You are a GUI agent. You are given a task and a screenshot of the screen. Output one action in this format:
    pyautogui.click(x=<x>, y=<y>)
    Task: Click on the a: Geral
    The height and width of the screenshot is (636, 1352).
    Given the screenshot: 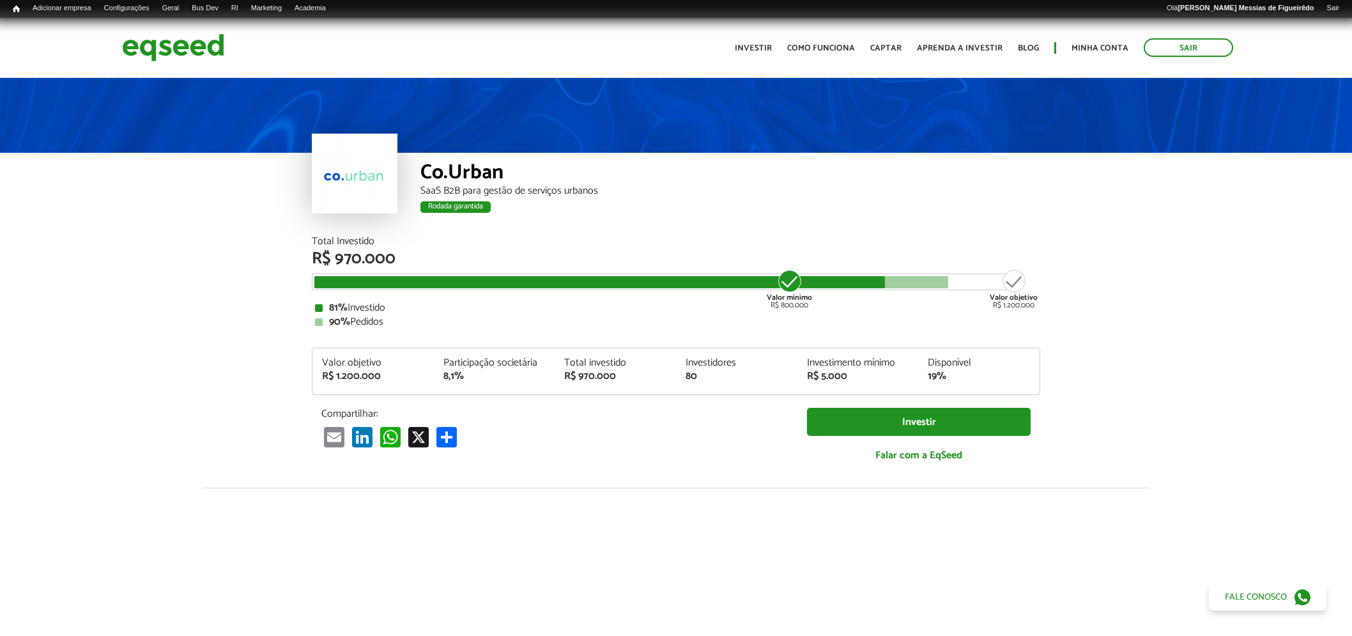 What is the action you would take?
    pyautogui.click(x=170, y=8)
    